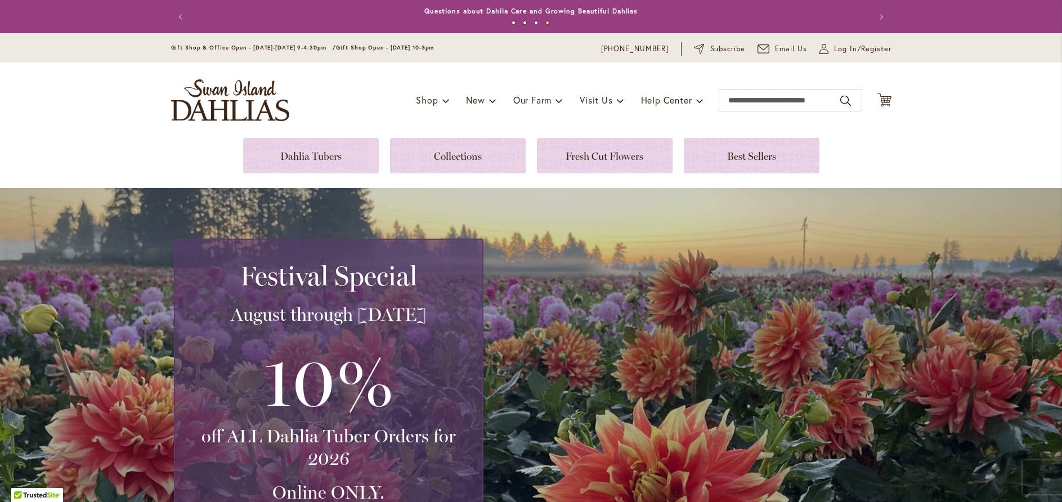  Describe the element at coordinates (182, 17) in the screenshot. I see `button: Previous` at that location.